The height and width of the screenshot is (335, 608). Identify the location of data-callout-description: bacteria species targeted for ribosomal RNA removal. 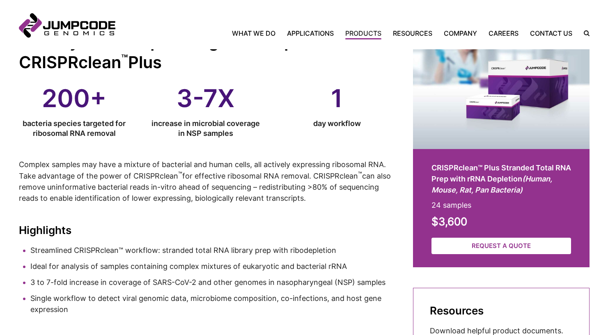
(74, 129).